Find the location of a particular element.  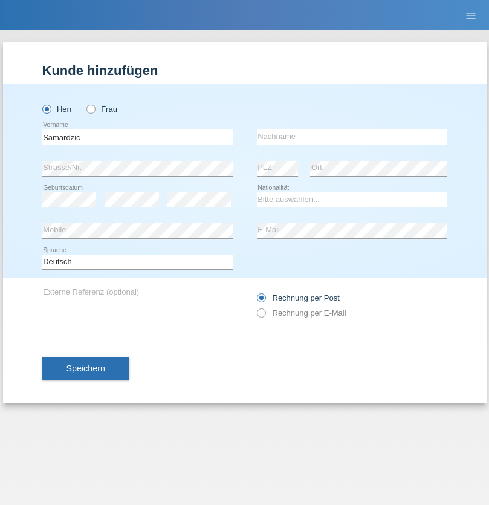

label: Rechnung per Post is located at coordinates (298, 297).